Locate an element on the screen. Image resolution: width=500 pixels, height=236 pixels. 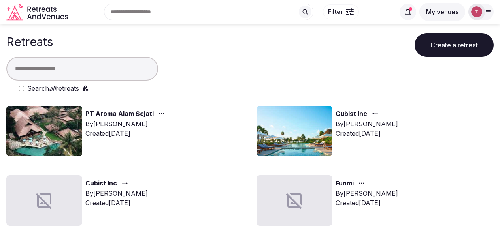
em: all is located at coordinates (52, 89).